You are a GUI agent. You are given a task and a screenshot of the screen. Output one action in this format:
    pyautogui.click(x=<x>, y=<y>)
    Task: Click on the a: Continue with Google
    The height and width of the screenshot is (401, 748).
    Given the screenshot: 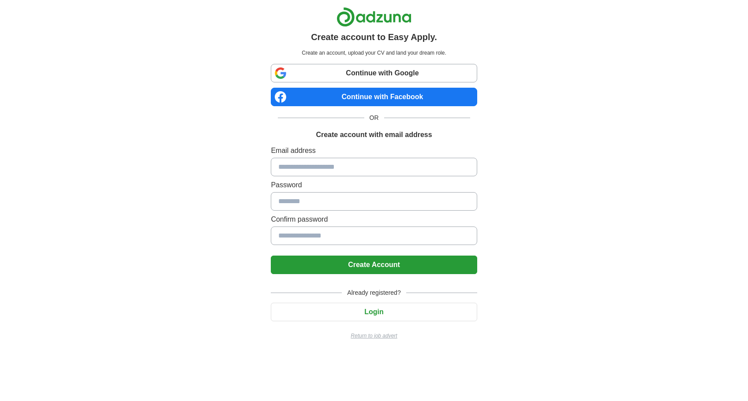 What is the action you would take?
    pyautogui.click(x=373, y=73)
    